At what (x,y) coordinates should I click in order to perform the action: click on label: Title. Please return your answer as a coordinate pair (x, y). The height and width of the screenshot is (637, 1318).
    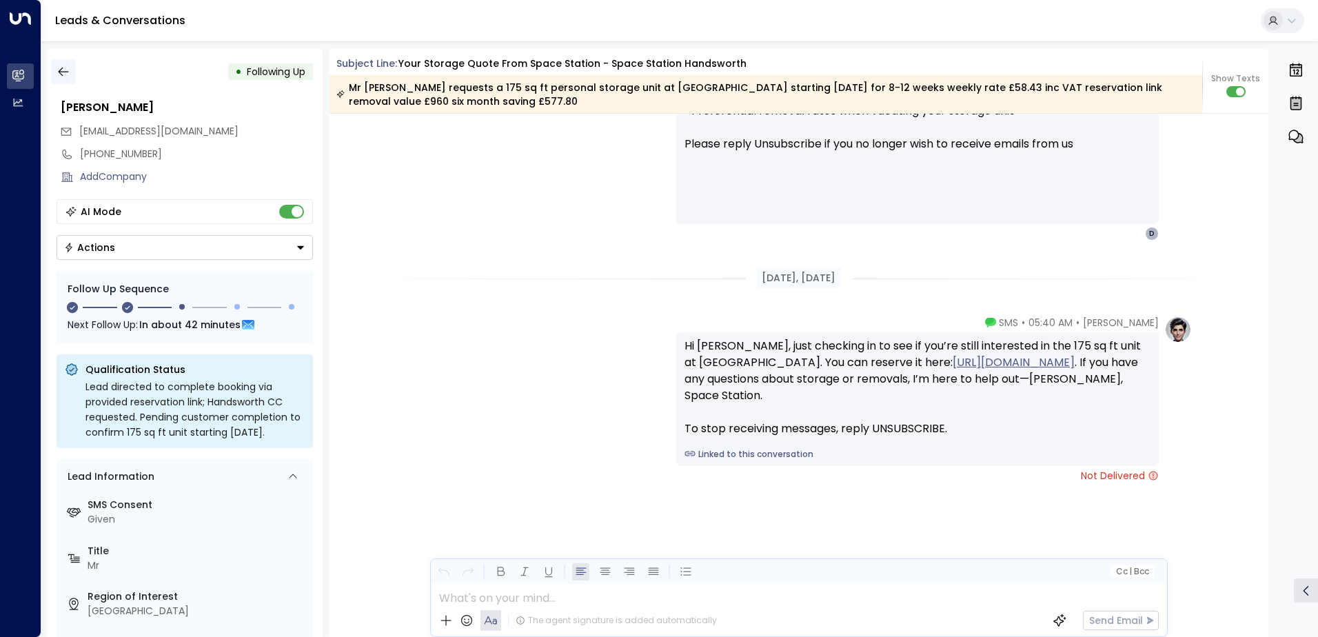
    Looking at the image, I should click on (197, 551).